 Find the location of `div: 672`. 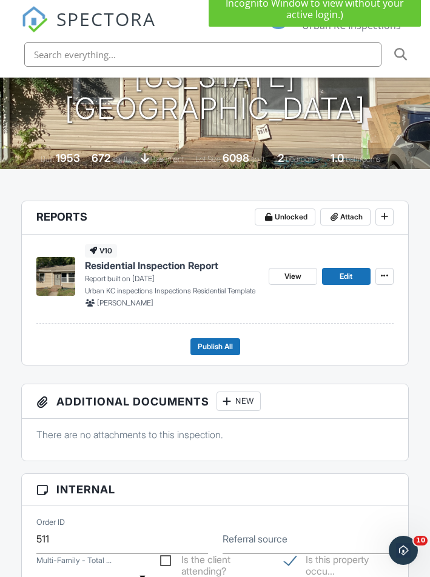

div: 672 is located at coordinates (101, 158).